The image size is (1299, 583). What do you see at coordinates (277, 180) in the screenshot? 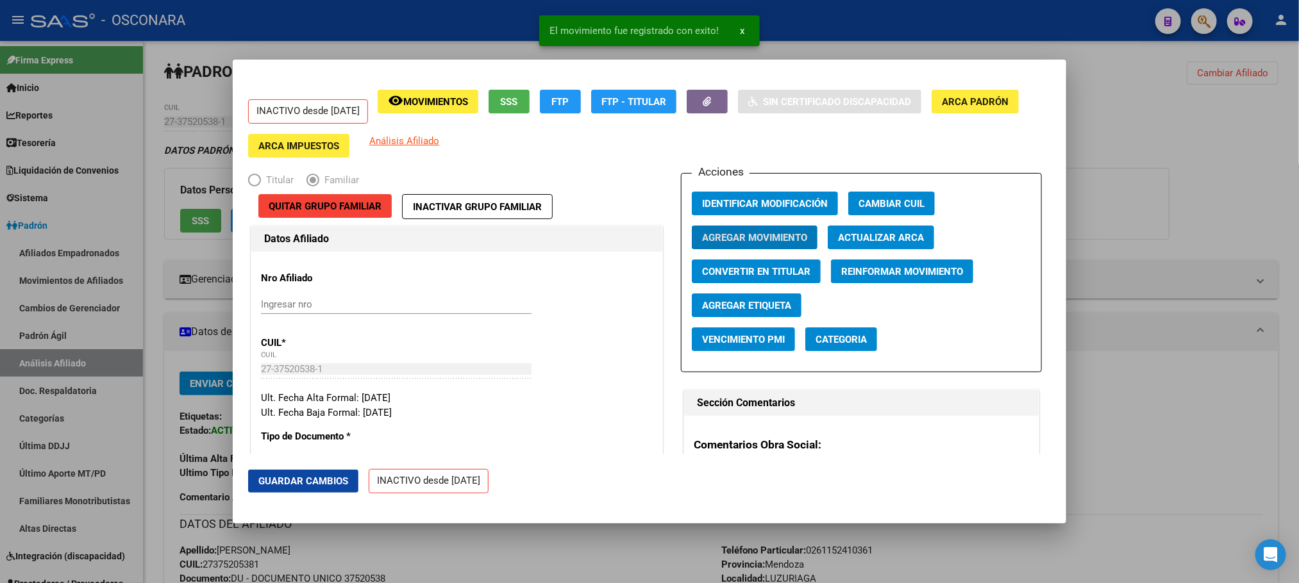
I see `span: Titular` at bounding box center [277, 180].